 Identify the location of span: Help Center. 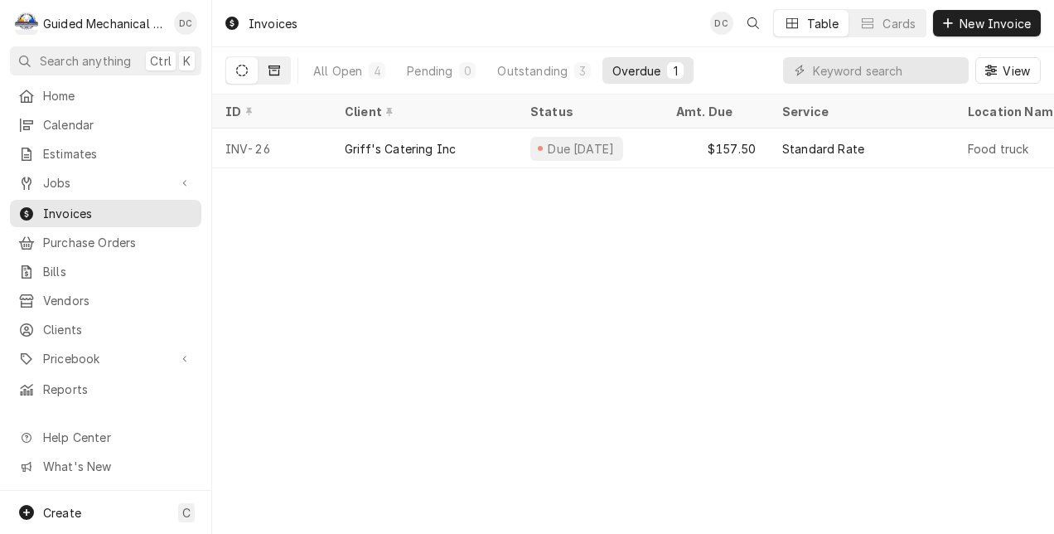
(117, 437).